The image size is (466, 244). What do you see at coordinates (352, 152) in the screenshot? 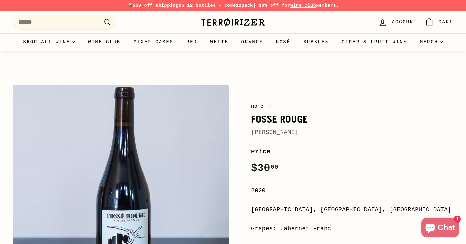
I see `label: Price` at bounding box center [352, 152].